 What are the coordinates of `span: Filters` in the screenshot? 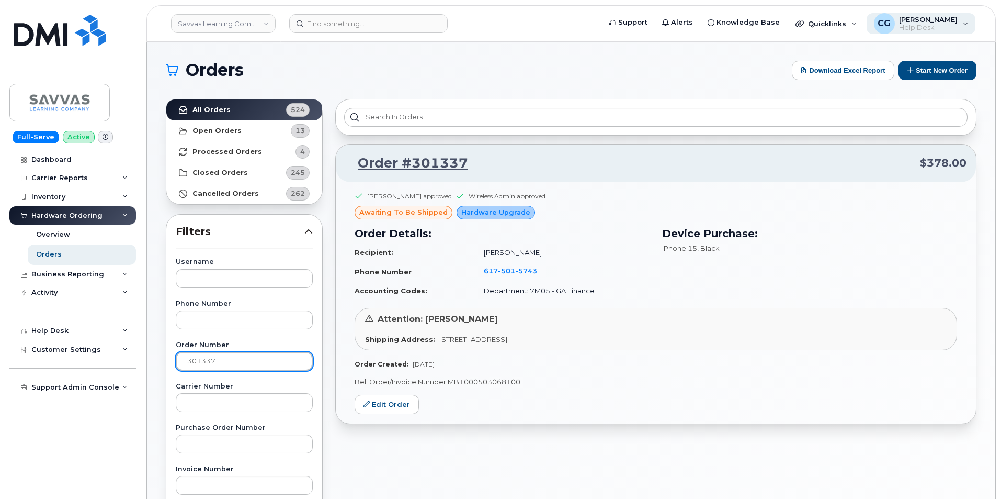 It's located at (240, 231).